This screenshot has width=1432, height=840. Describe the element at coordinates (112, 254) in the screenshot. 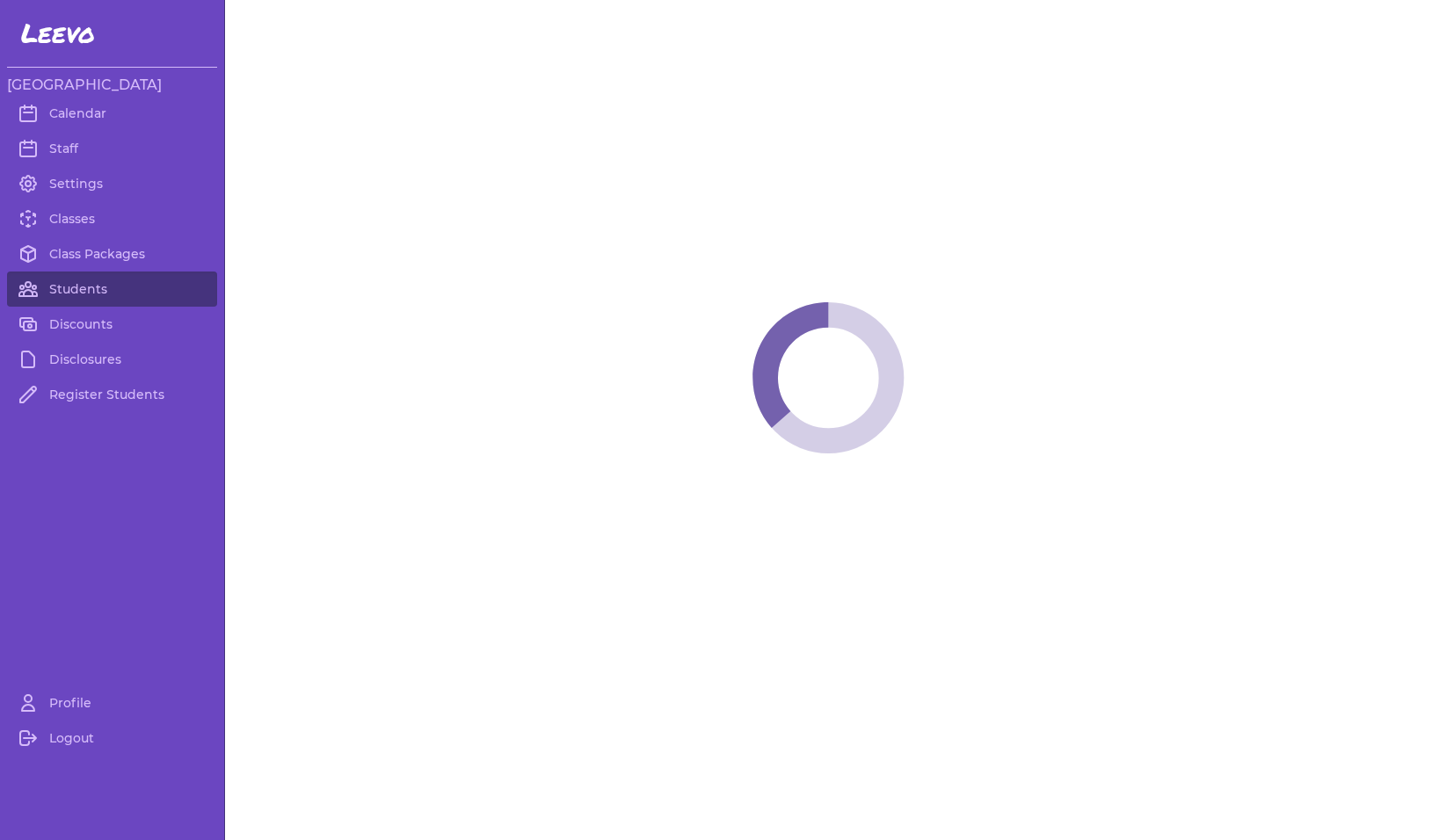

I see `a: Class Packages` at that location.